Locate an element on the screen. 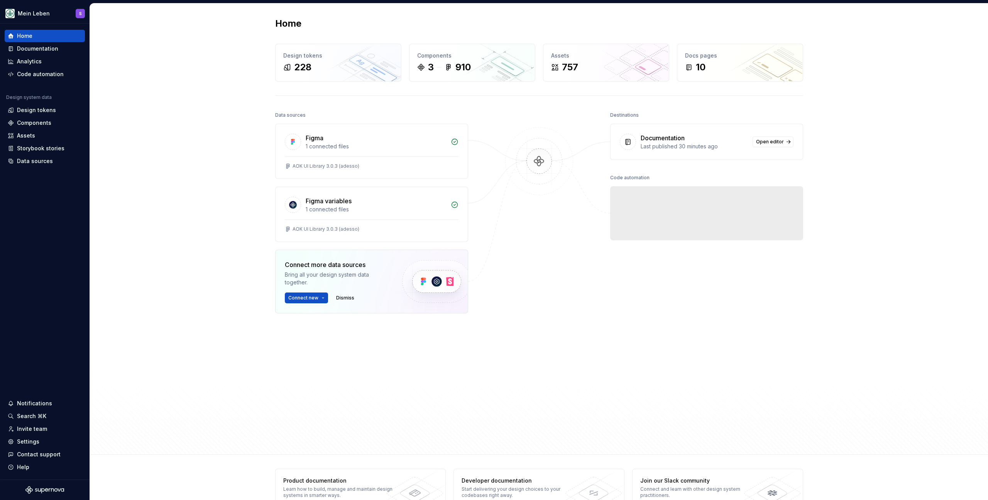 This screenshot has height=500, width=988. button: Connect new is located at coordinates (307, 298).